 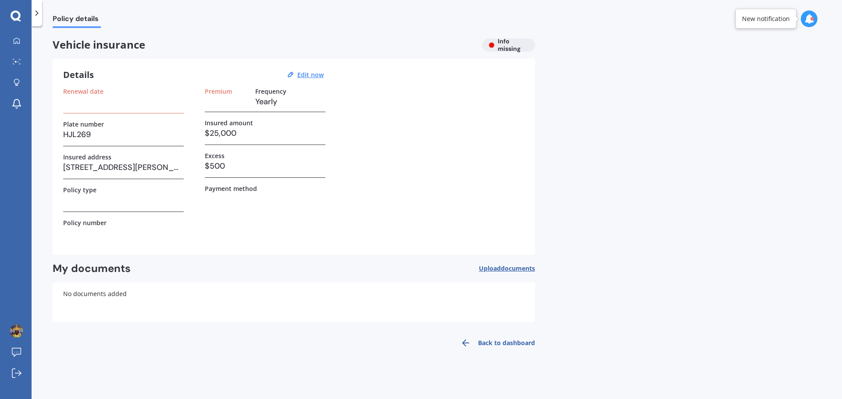 I want to click on div: No documents added, so click(x=294, y=303).